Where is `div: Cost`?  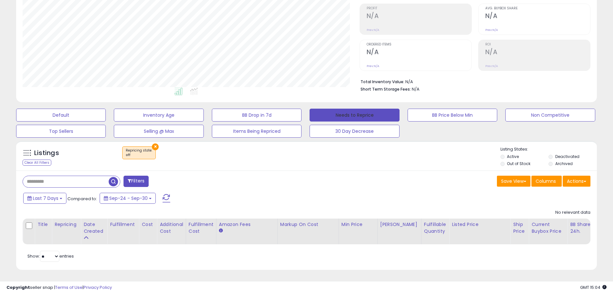
div: Cost is located at coordinates (148, 224).